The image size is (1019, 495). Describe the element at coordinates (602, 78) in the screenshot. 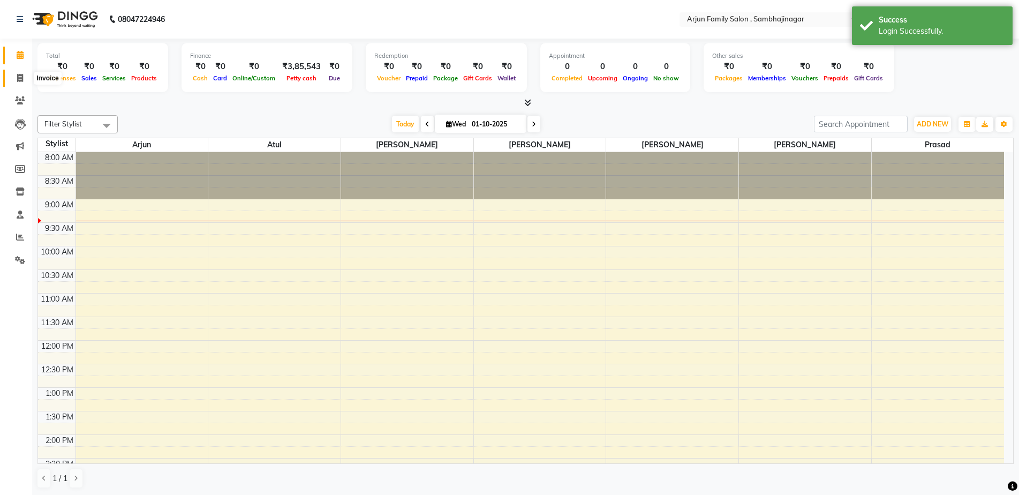

I see `span: Upcoming` at that location.